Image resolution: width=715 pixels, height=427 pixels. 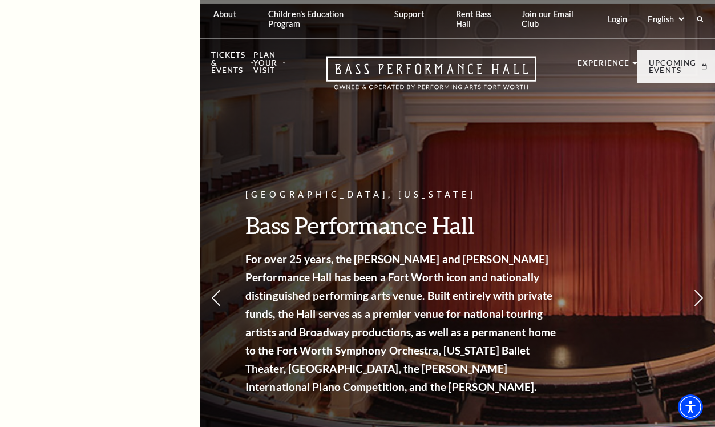 I want to click on div: Accessibility Menu, so click(x=691, y=407).